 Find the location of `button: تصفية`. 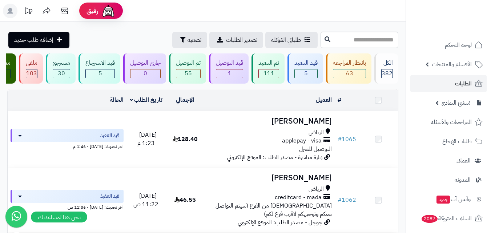

button: تصفية is located at coordinates (190, 40).